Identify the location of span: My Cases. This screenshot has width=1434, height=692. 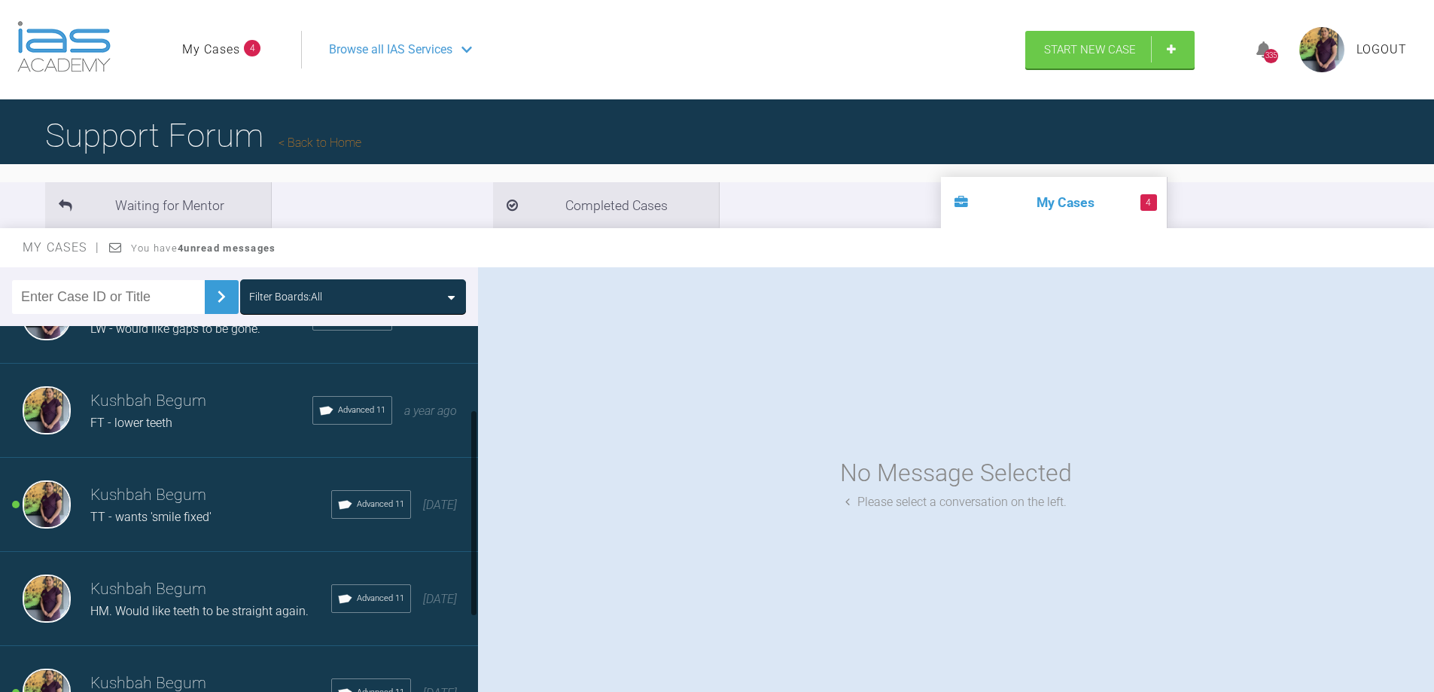
(61, 247).